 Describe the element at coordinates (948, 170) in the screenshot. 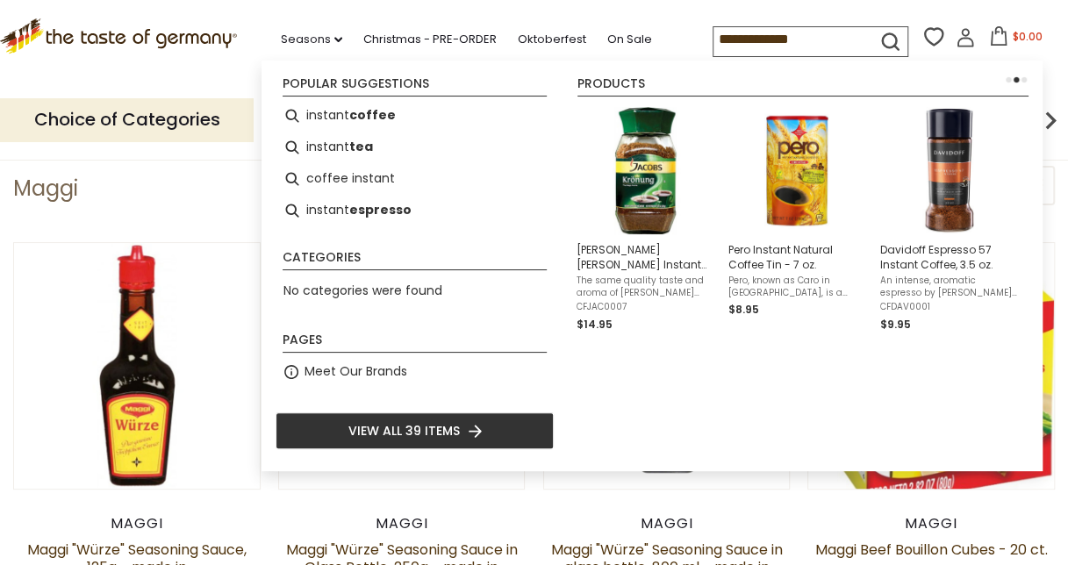

I see `img: Davidoff Espresso Instant Coffee` at that location.